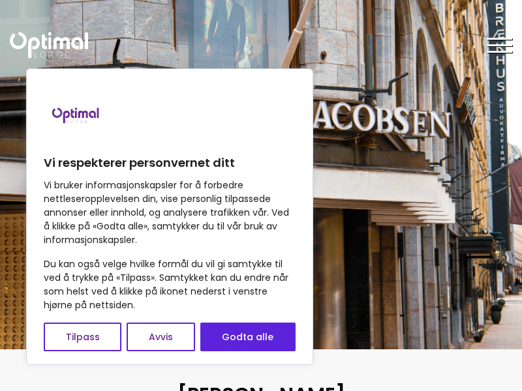 The width and height of the screenshot is (522, 391). Describe the element at coordinates (170, 213) in the screenshot. I see `p: Vi bruker informasjonskapsler for å forbedre nettleseropplevelsen din, vise personlig tilpassede ...` at that location.